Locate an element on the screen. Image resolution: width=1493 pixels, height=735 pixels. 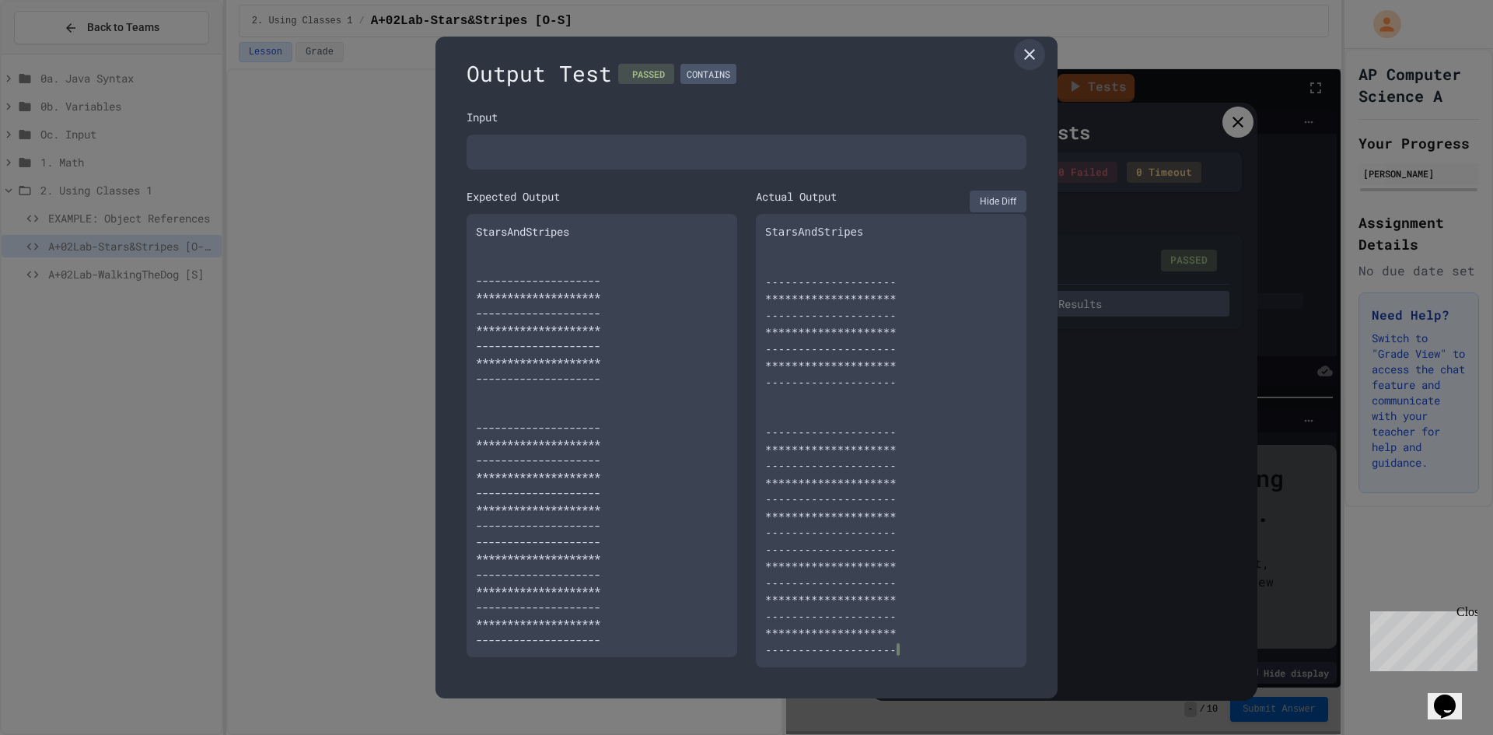
div: Expected Output is located at coordinates (602, 196).